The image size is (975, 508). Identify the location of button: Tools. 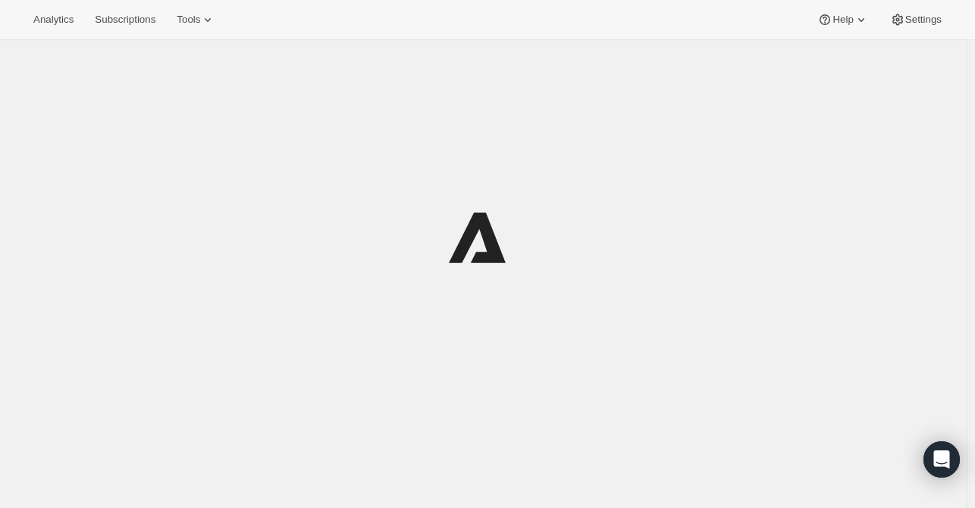
(196, 20).